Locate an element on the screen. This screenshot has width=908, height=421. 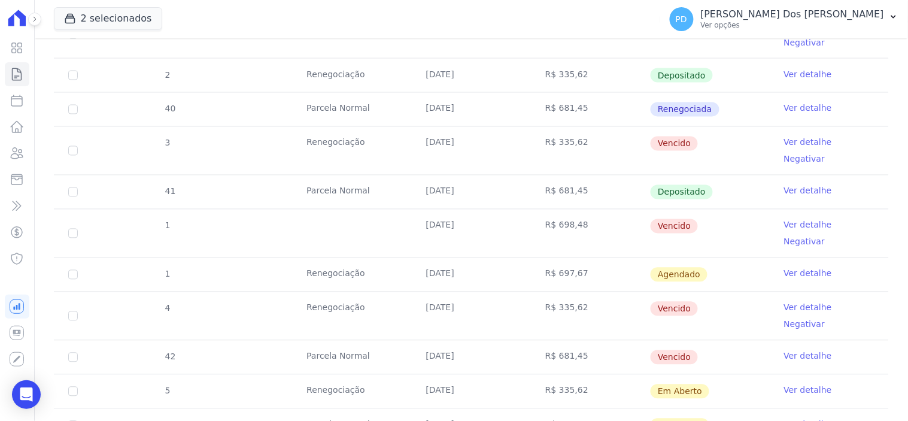
span: Em Aberto is located at coordinates (680, 391).